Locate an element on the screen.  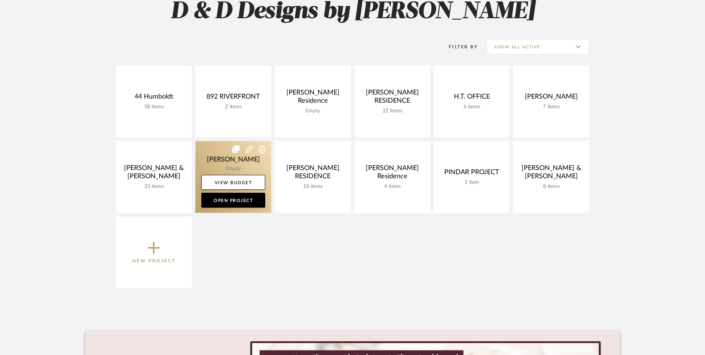
div: Filter By is located at coordinates (459, 47).